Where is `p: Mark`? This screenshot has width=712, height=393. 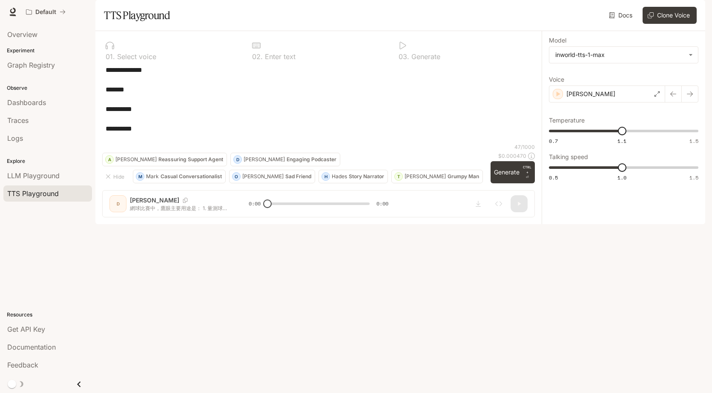
p: Mark is located at coordinates (152, 177).